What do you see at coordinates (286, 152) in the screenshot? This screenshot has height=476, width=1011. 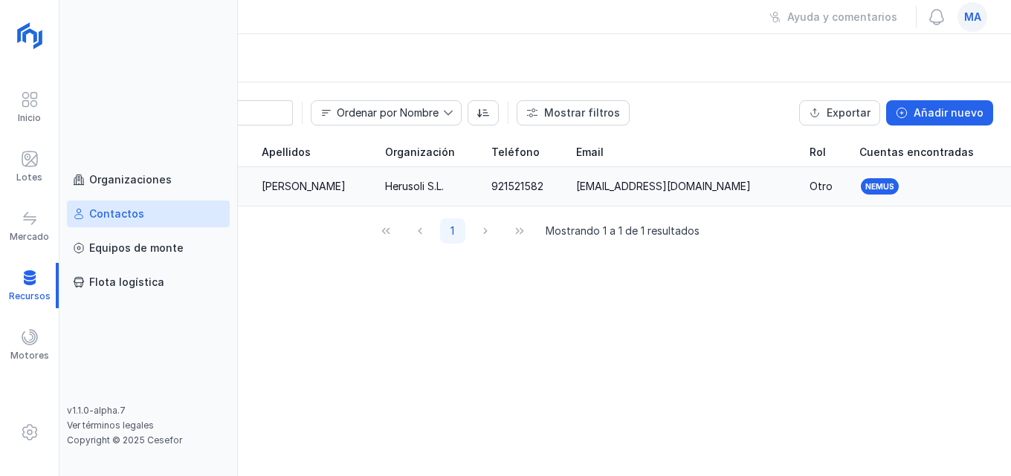 I see `span: Apellidos` at bounding box center [286, 152].